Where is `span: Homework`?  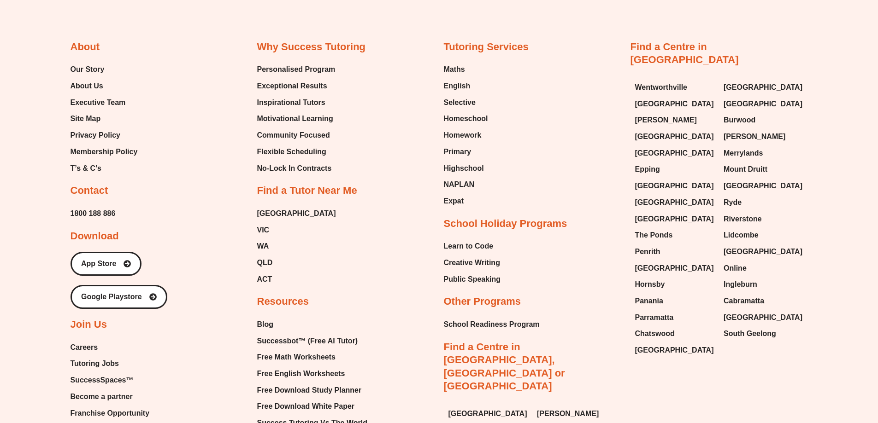 span: Homework is located at coordinates (463, 135).